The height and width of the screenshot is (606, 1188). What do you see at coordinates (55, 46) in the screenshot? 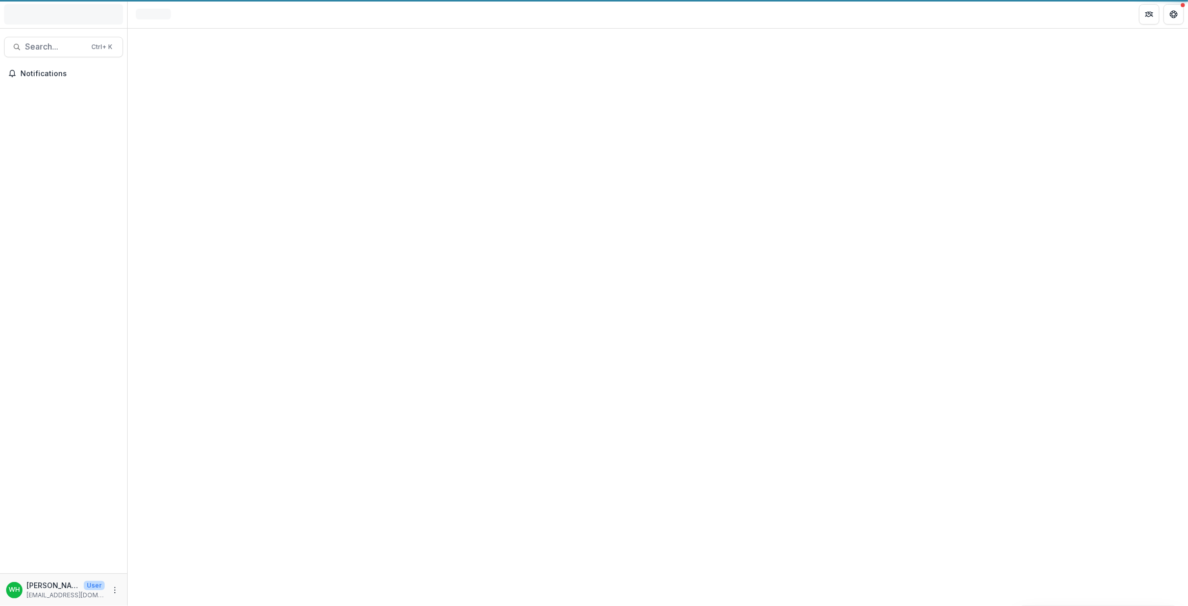
I see `span: Search...` at bounding box center [55, 46].